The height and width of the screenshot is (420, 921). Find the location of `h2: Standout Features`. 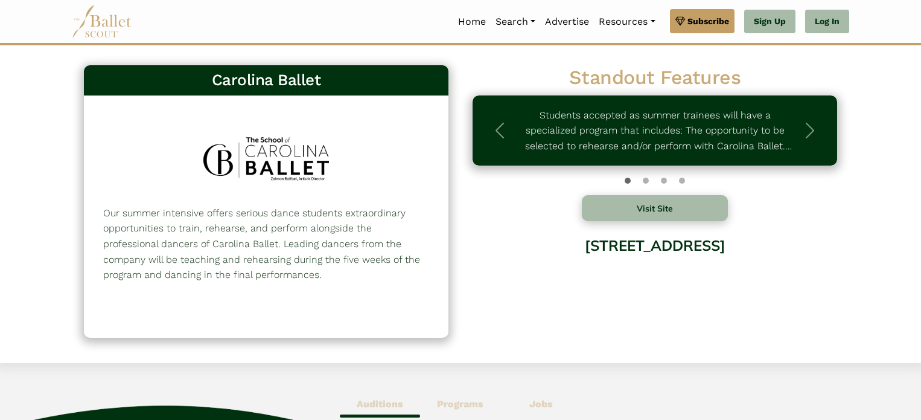

h2: Standout Features is located at coordinates (655, 78).